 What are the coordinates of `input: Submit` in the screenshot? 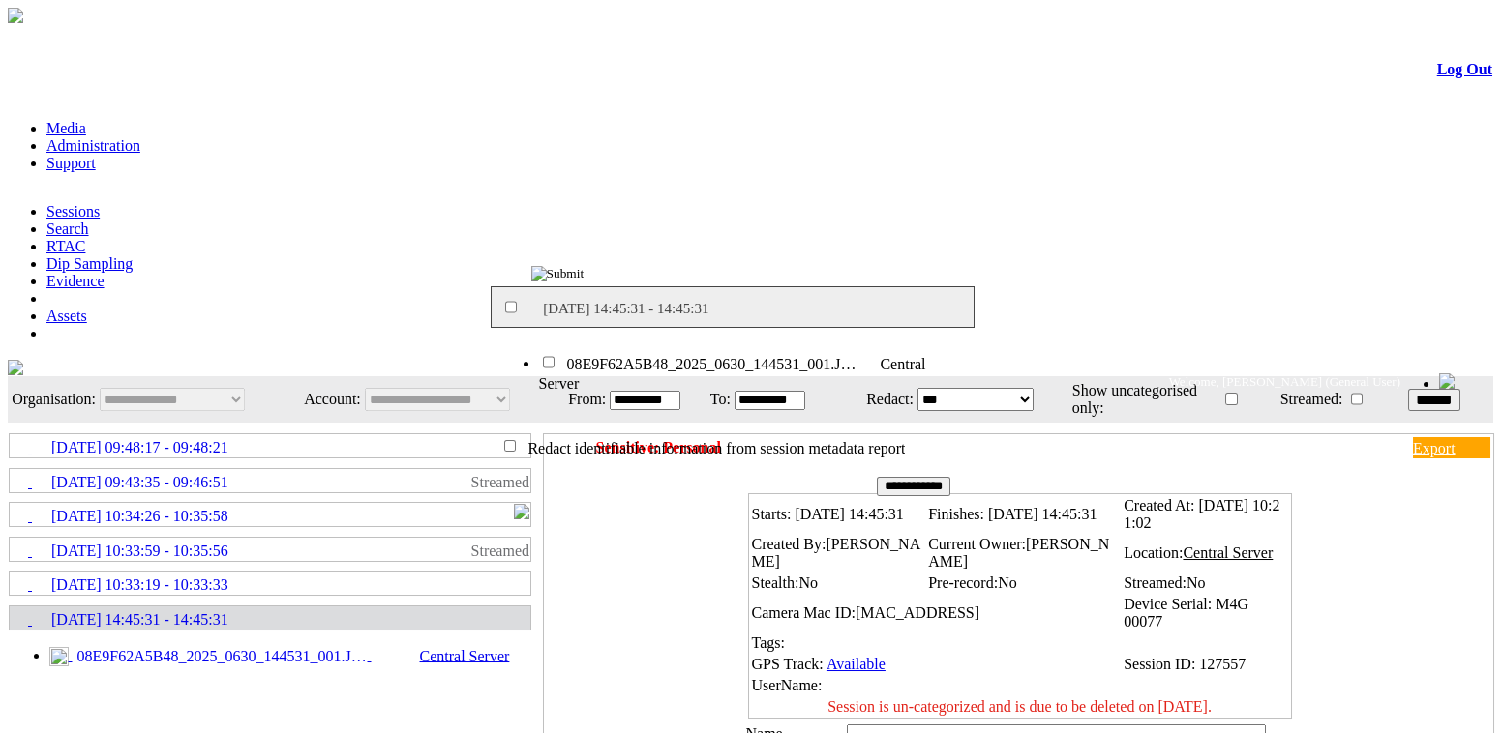 It's located at (557, 274).